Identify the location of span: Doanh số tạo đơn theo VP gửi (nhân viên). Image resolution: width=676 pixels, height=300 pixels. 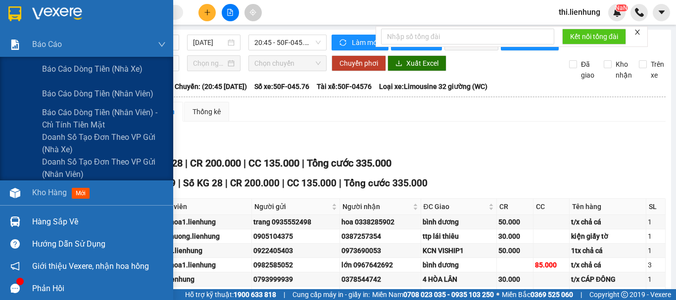
(104, 168).